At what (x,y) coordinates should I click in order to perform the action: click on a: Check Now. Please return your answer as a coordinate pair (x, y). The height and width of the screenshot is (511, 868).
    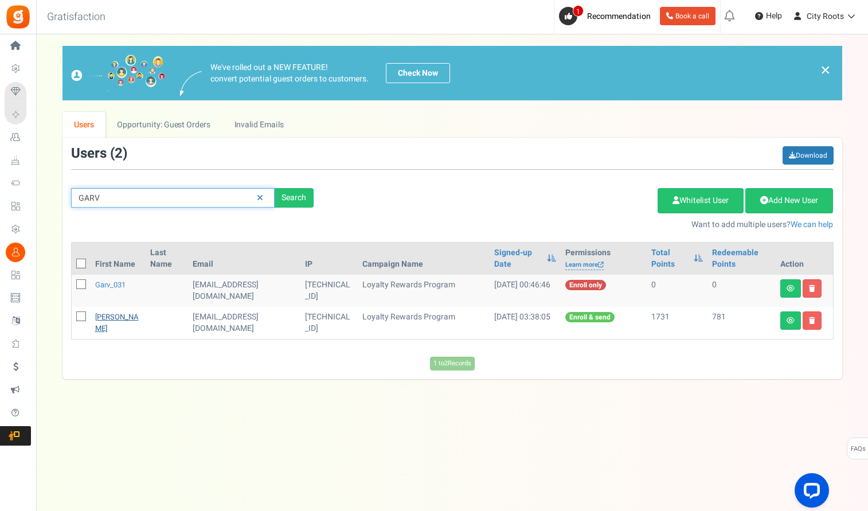
    Looking at the image, I should click on (418, 73).